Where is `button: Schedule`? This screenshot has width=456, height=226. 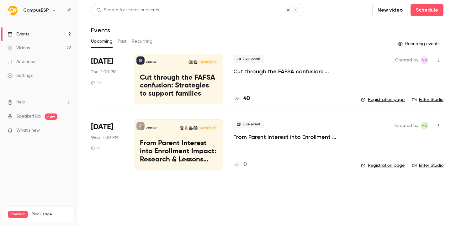 button: Schedule is located at coordinates (427, 10).